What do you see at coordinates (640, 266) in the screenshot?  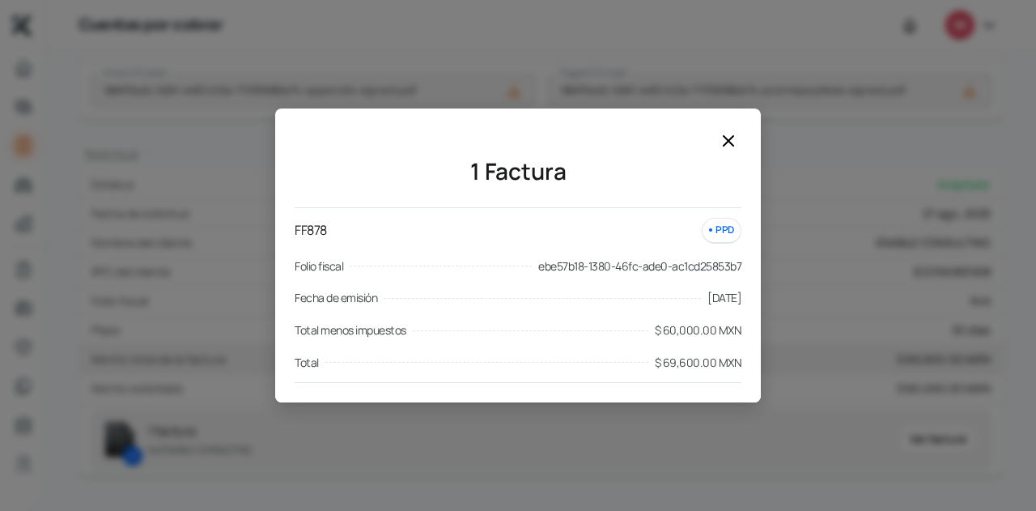 I see `span: ebe57b18-1380-46fc-ade0-ac1cd25853b7` at bounding box center [640, 266].